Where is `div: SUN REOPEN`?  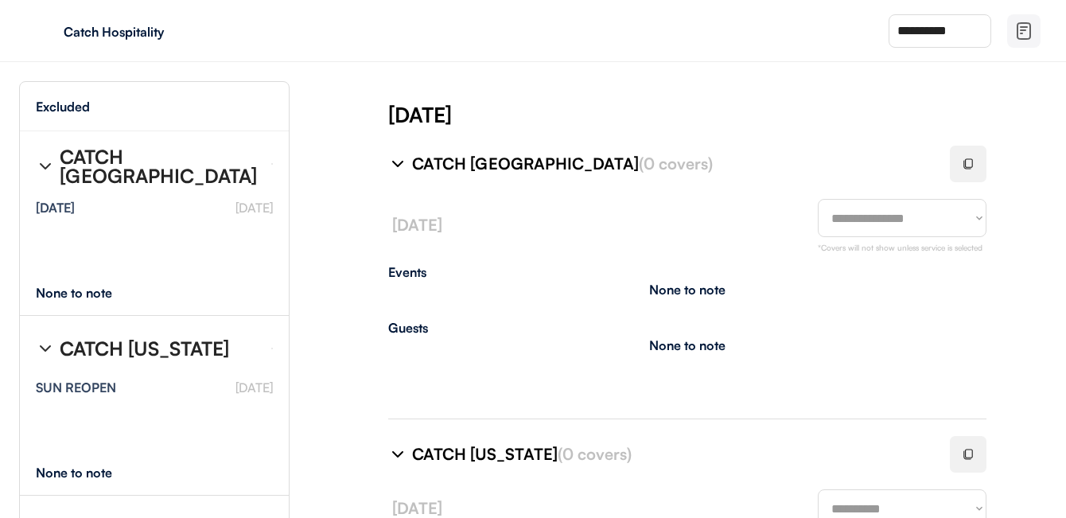
div: SUN REOPEN is located at coordinates (76, 387).